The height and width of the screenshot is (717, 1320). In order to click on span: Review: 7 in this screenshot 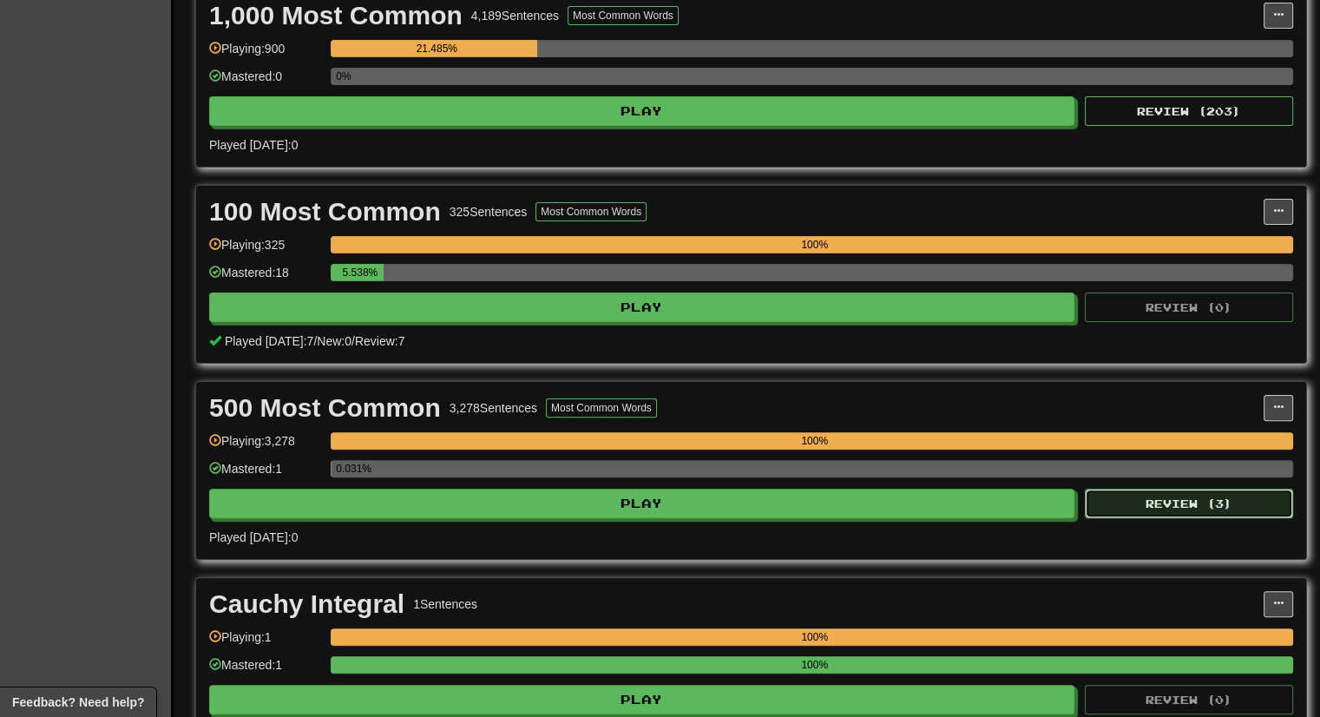, I will do `click(380, 341)`.